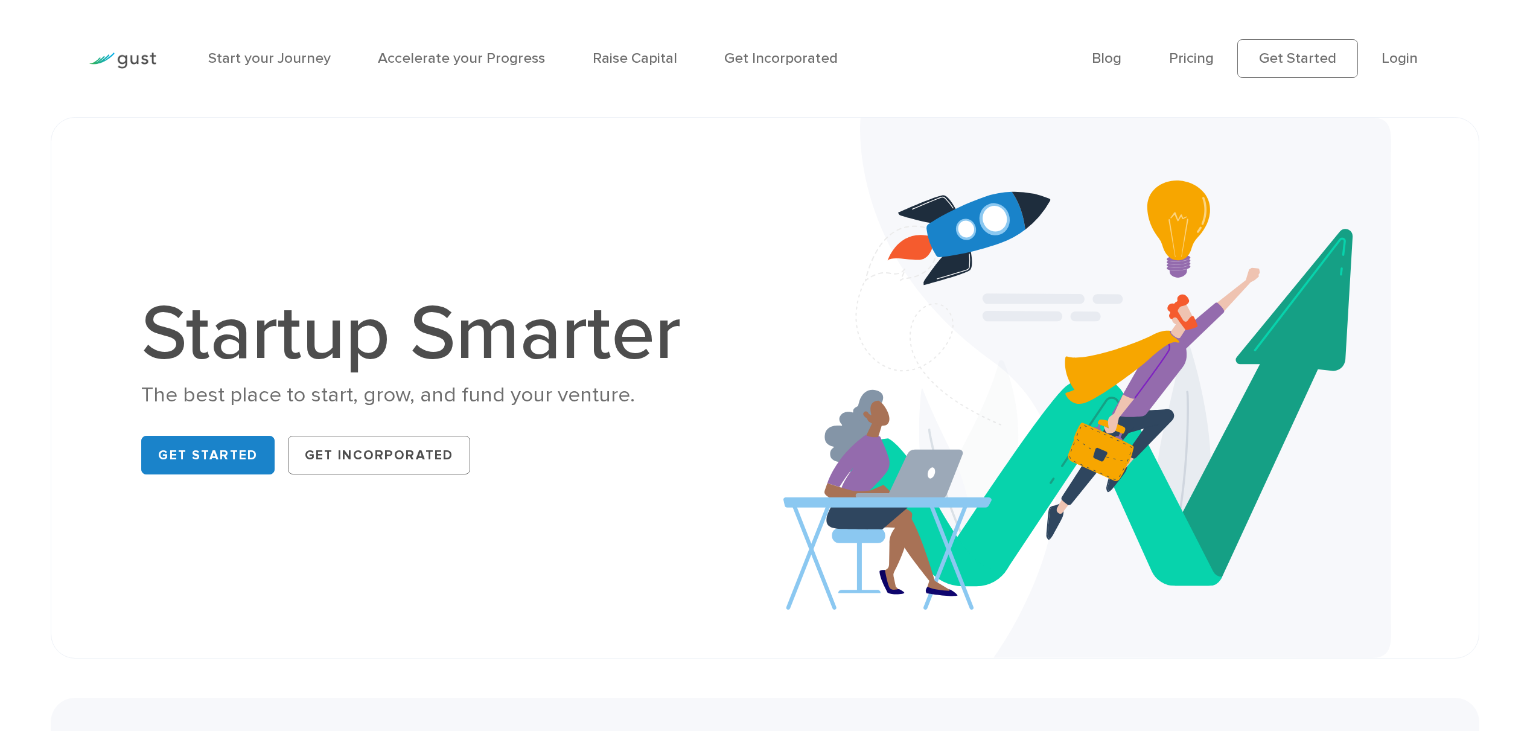  What do you see at coordinates (1087, 388) in the screenshot?
I see `img: Startup Smarter Hero` at bounding box center [1087, 388].